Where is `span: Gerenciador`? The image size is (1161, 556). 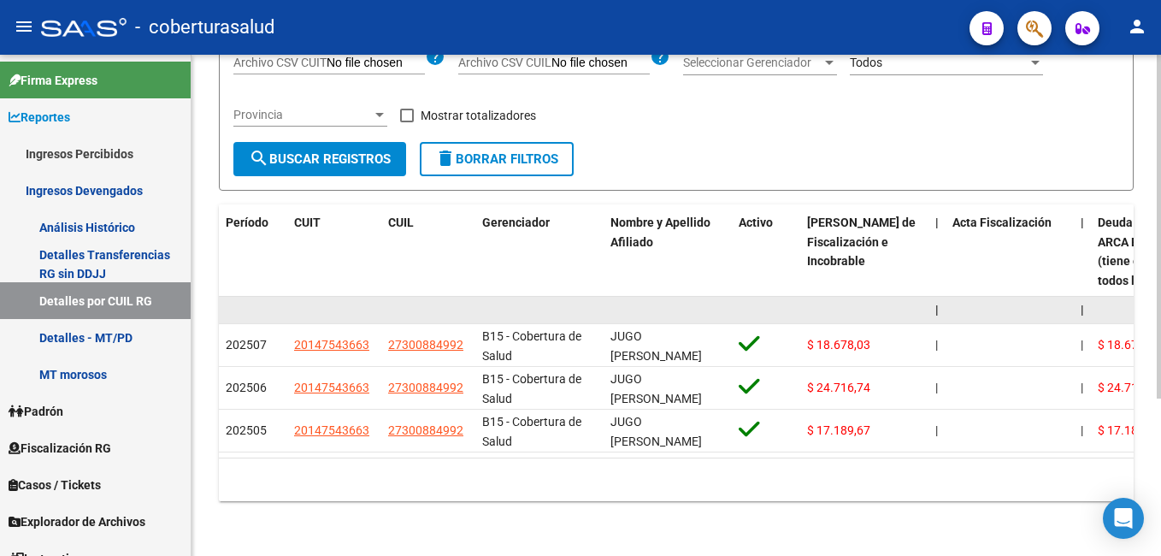
span: Gerenciador is located at coordinates (516, 222).